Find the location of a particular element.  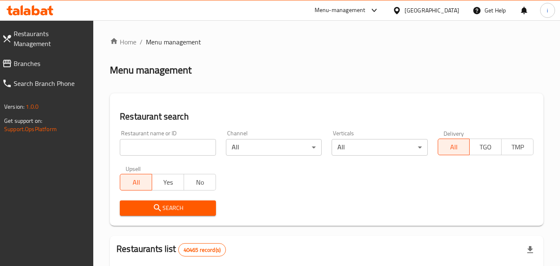

div: Total records count is located at coordinates (202, 249).